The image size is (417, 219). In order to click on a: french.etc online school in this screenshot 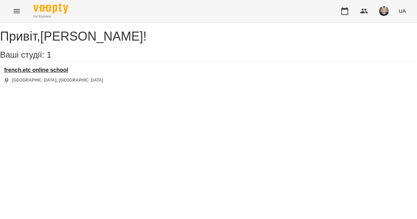, I will do `click(54, 70)`.